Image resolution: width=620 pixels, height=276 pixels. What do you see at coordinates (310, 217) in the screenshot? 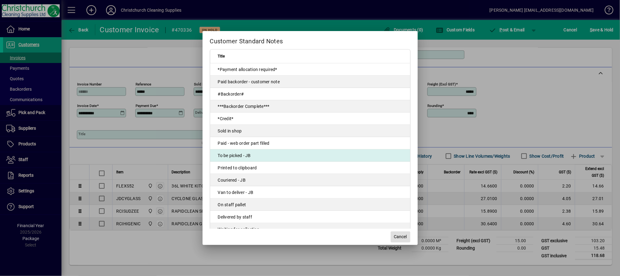
I see `td: Delivered by staff` at bounding box center [310, 217].